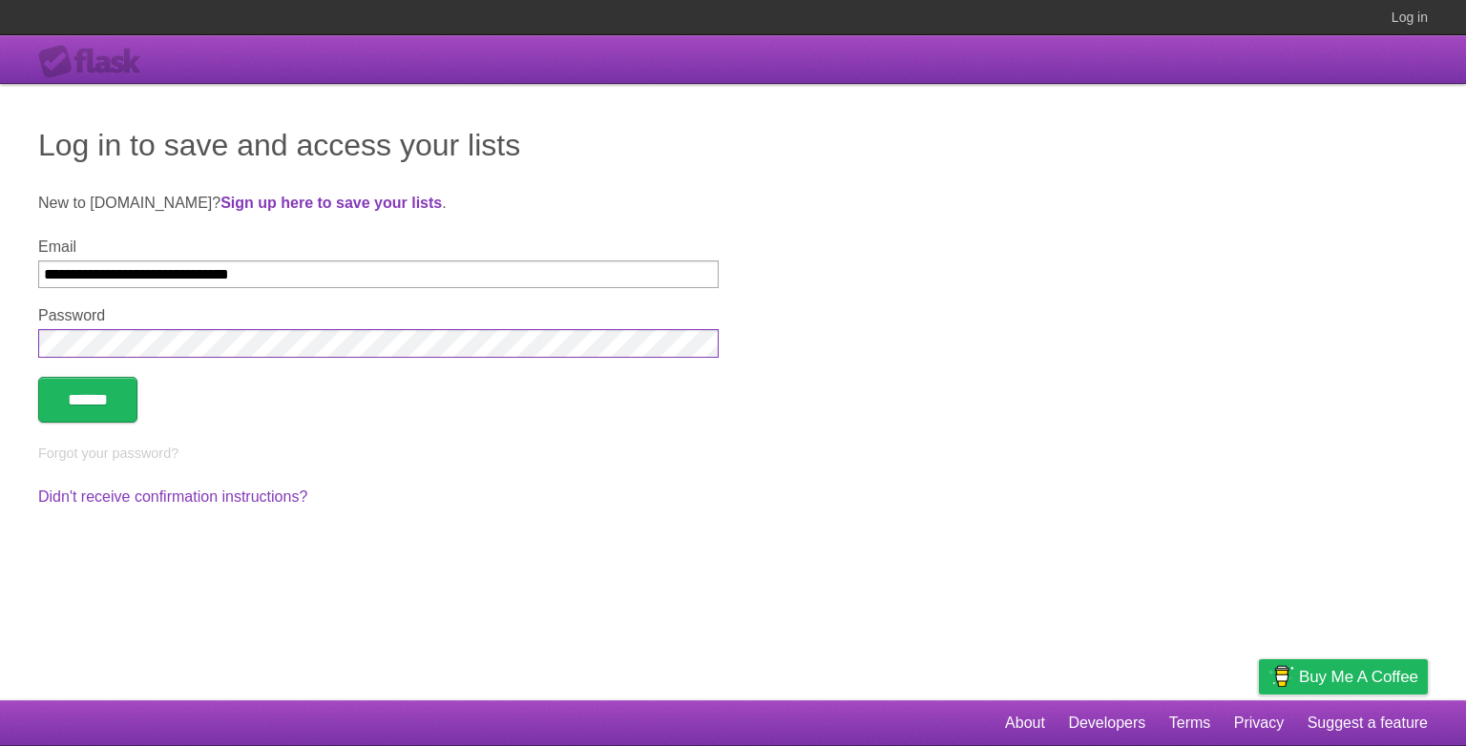  Describe the element at coordinates (95, 62) in the screenshot. I see `div: Flask` at that location.